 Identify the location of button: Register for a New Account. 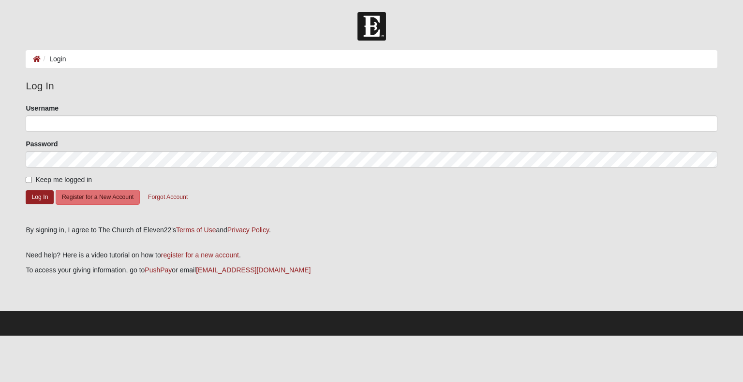
(98, 197).